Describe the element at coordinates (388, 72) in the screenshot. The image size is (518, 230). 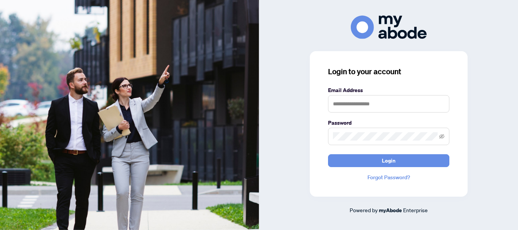
I see `h3: Login to your account` at that location.